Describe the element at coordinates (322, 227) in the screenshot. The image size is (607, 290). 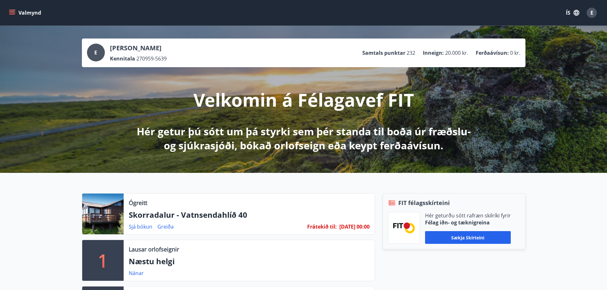
I see `span: Frátekið til :` at that location.